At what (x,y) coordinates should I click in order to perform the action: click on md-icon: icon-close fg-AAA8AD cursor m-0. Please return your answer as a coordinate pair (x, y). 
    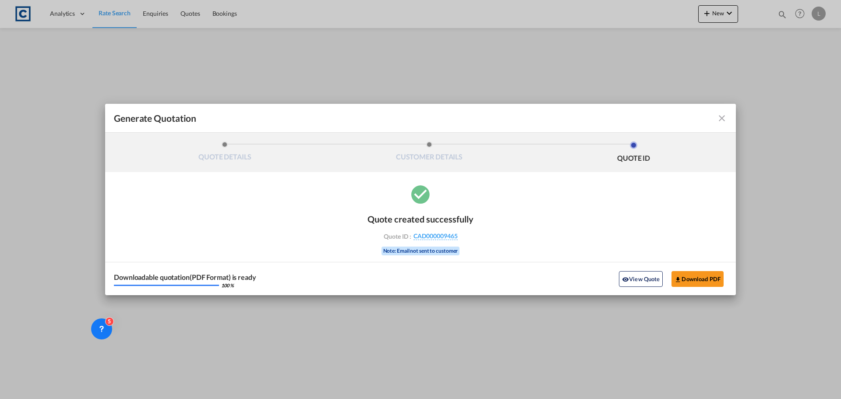
    Looking at the image, I should click on (722, 118).